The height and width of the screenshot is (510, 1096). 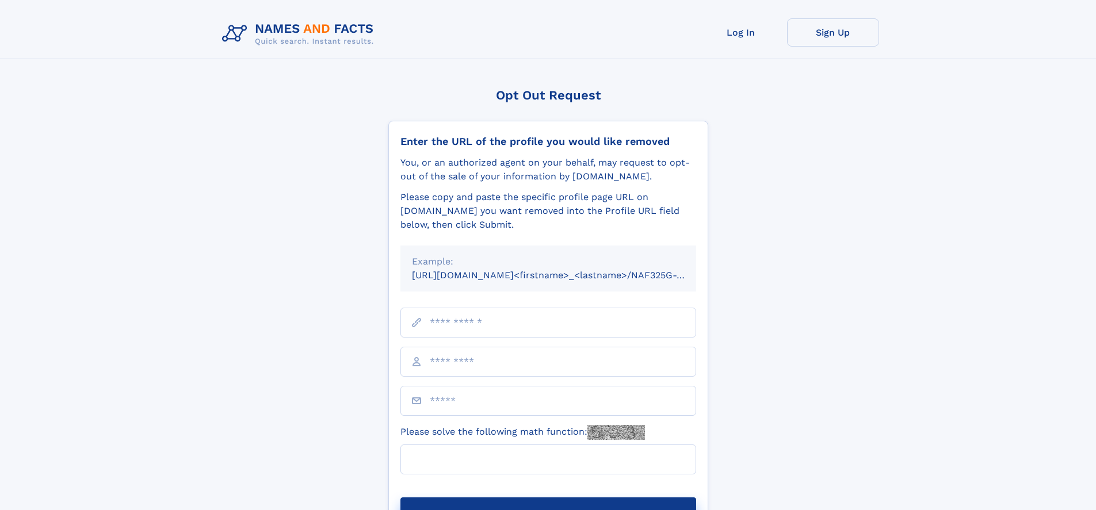 What do you see at coordinates (548, 262) in the screenshot?
I see `div: Example:` at bounding box center [548, 262].